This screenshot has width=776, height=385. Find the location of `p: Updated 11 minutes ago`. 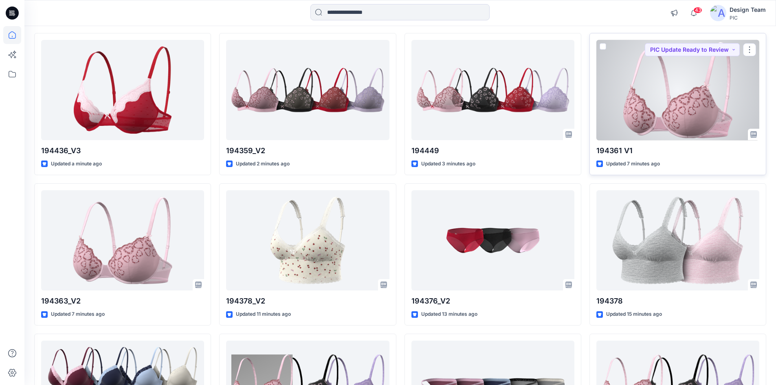

p: Updated 11 minutes ago is located at coordinates (263, 314).